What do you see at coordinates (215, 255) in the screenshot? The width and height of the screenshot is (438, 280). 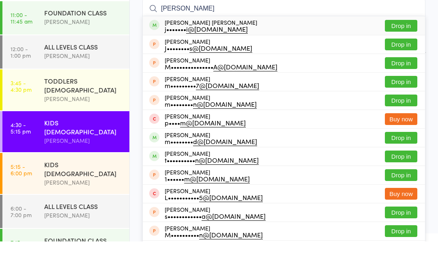 I see `div: s••••••••••••` at bounding box center [215, 255].